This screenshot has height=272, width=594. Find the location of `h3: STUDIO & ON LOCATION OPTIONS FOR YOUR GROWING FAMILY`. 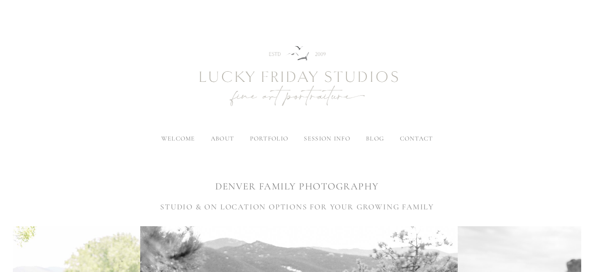

h3: STUDIO & ON LOCATION OPTIONS FOR YOUR GROWING FAMILY is located at coordinates (297, 207).